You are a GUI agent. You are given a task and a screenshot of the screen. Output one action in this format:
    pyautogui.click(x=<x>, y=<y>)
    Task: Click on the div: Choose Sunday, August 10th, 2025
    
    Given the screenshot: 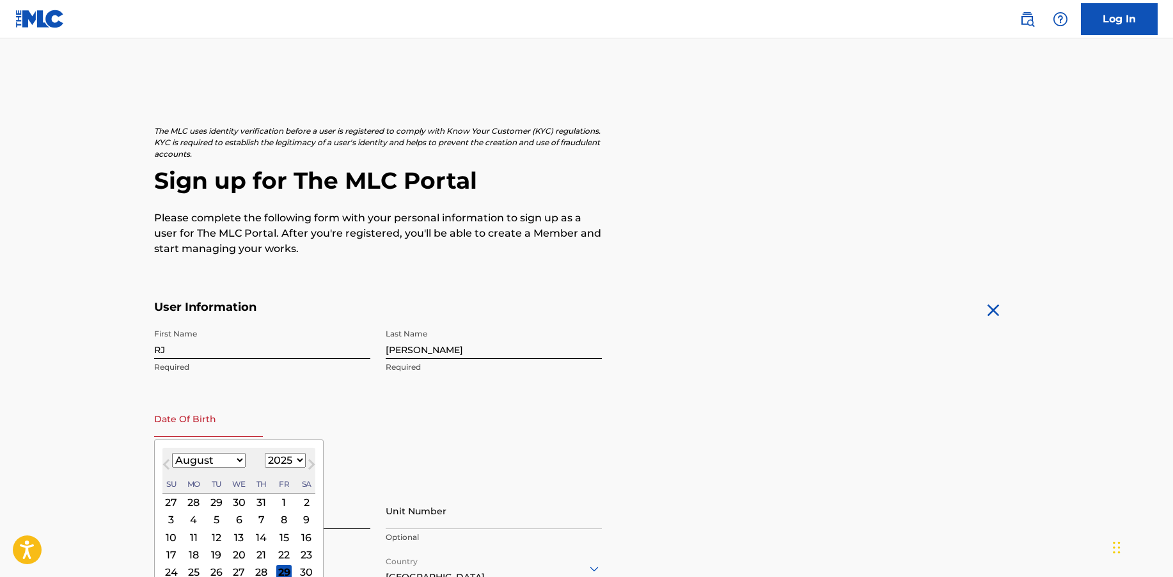 What is the action you would take?
    pyautogui.click(x=171, y=537)
    